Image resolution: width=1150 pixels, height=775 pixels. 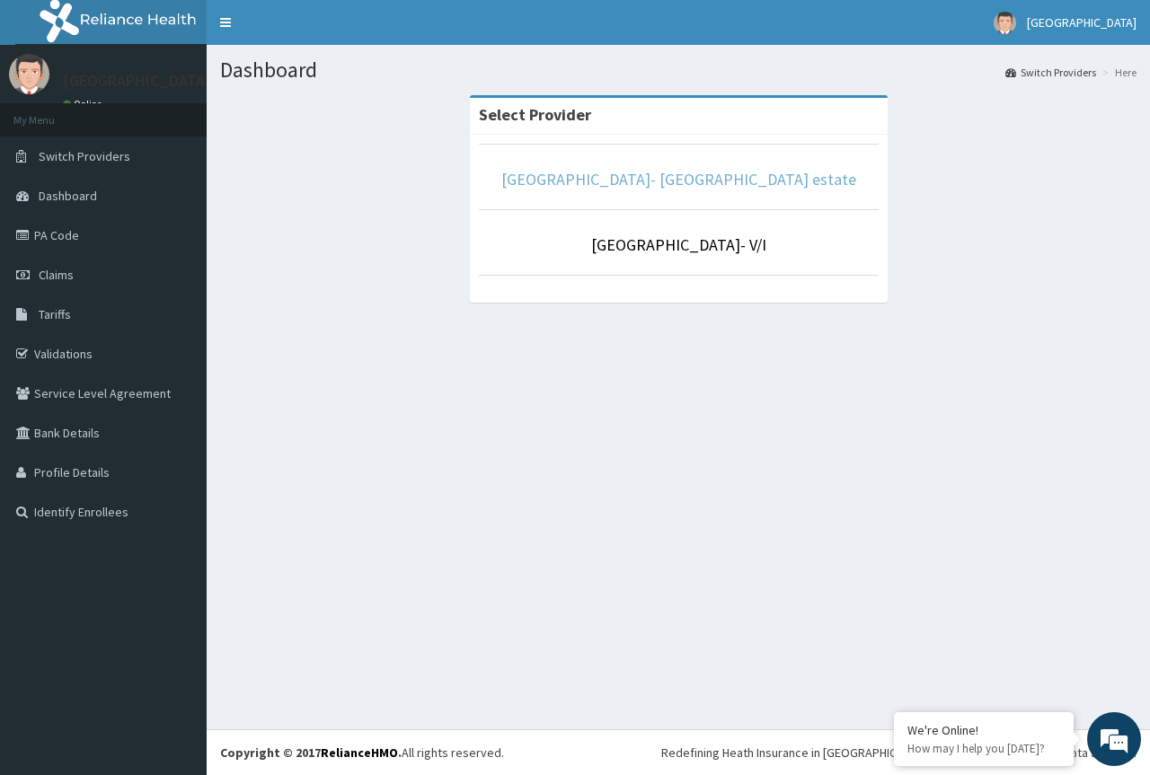 I want to click on span: Claims, so click(x=56, y=275).